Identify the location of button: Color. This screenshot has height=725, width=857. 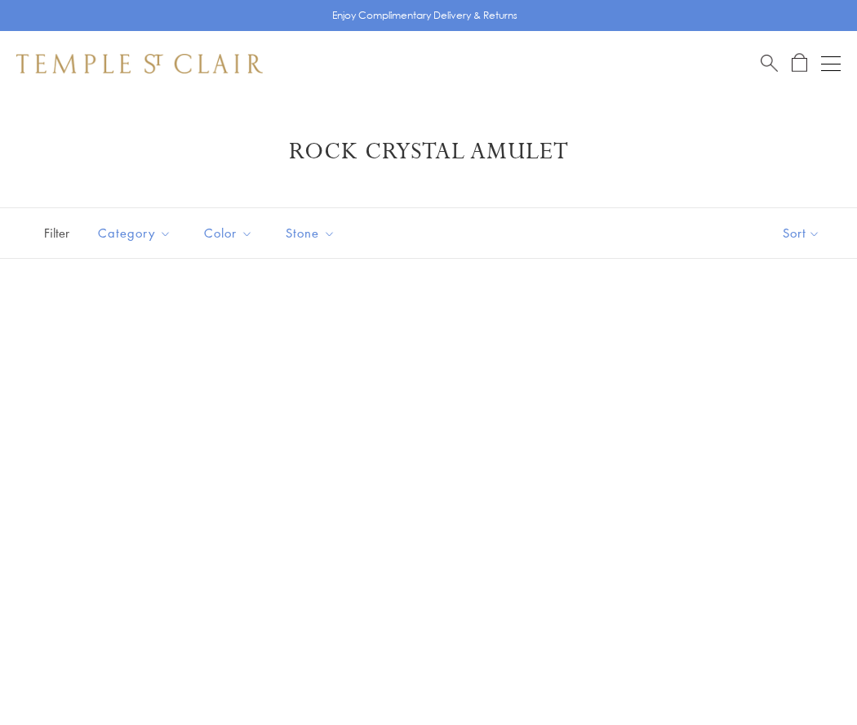
(228, 233).